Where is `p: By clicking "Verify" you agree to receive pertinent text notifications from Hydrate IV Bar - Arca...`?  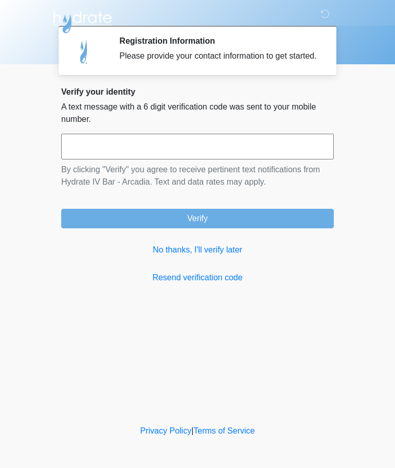
p: By clicking "Verify" you agree to receive pertinent text notifications from Hydrate IV Bar - Arca... is located at coordinates (198, 176).